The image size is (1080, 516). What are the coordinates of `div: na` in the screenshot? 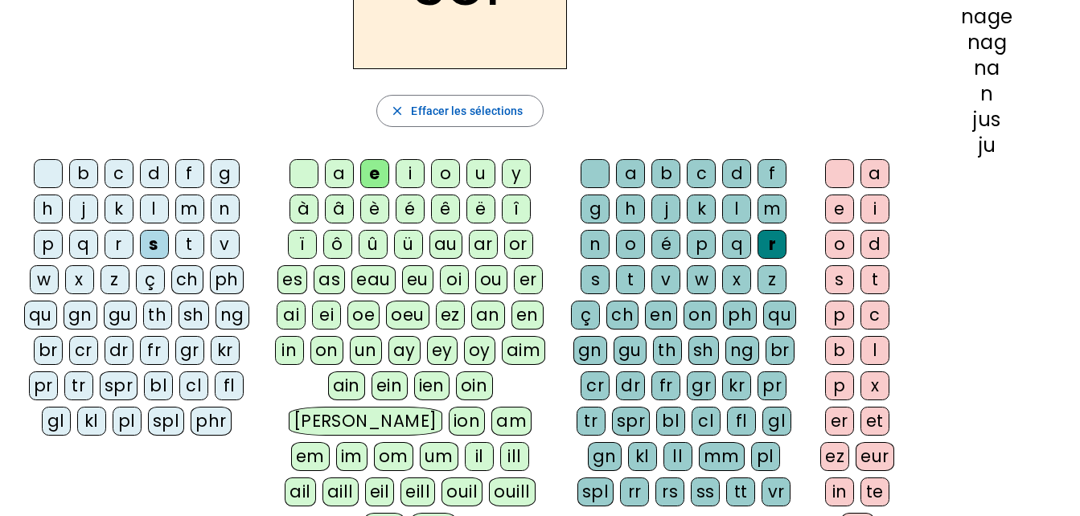 It's located at (987, 68).